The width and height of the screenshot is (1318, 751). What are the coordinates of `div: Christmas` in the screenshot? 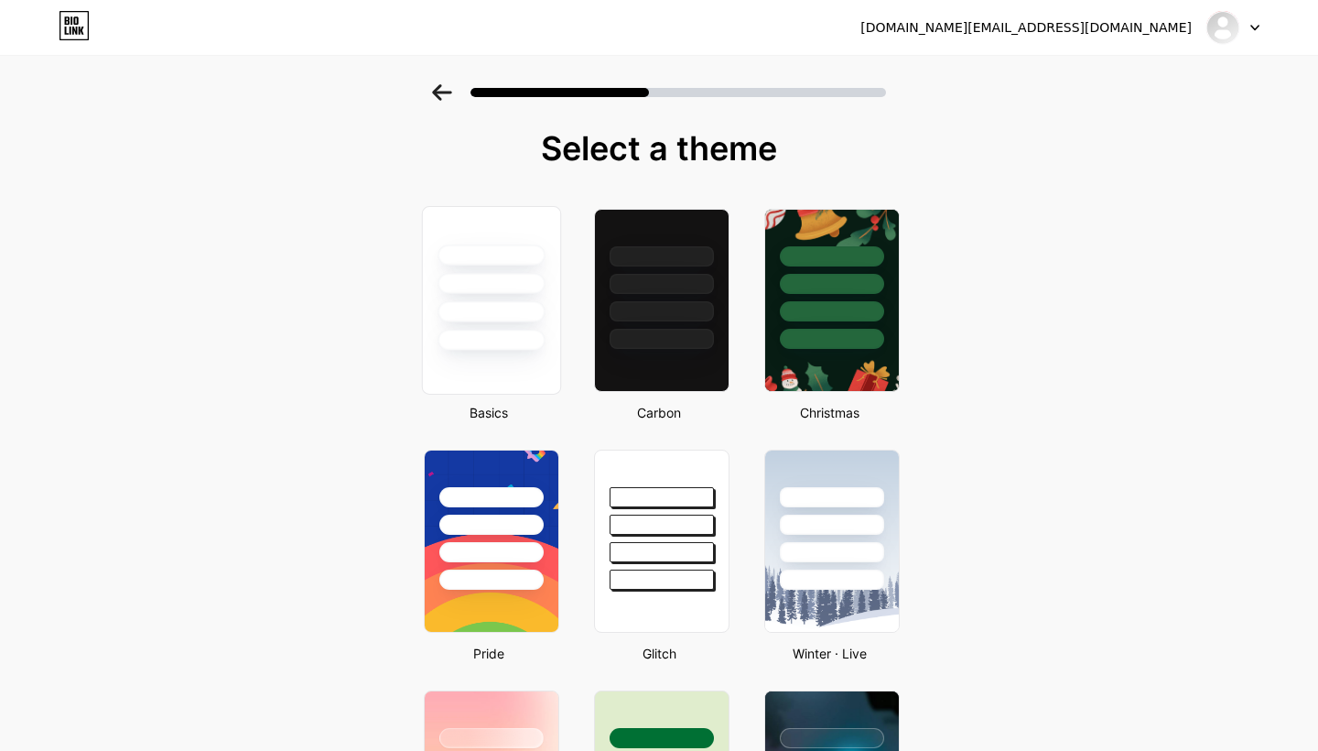 It's located at (830, 412).